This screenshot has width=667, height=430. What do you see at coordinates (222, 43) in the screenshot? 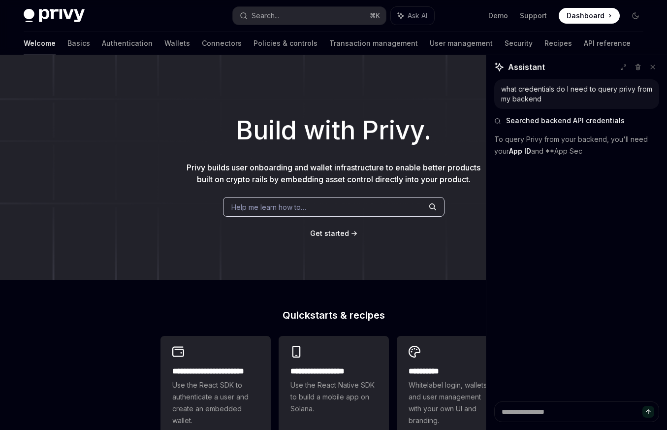
I see `a: Connectors` at bounding box center [222, 43].